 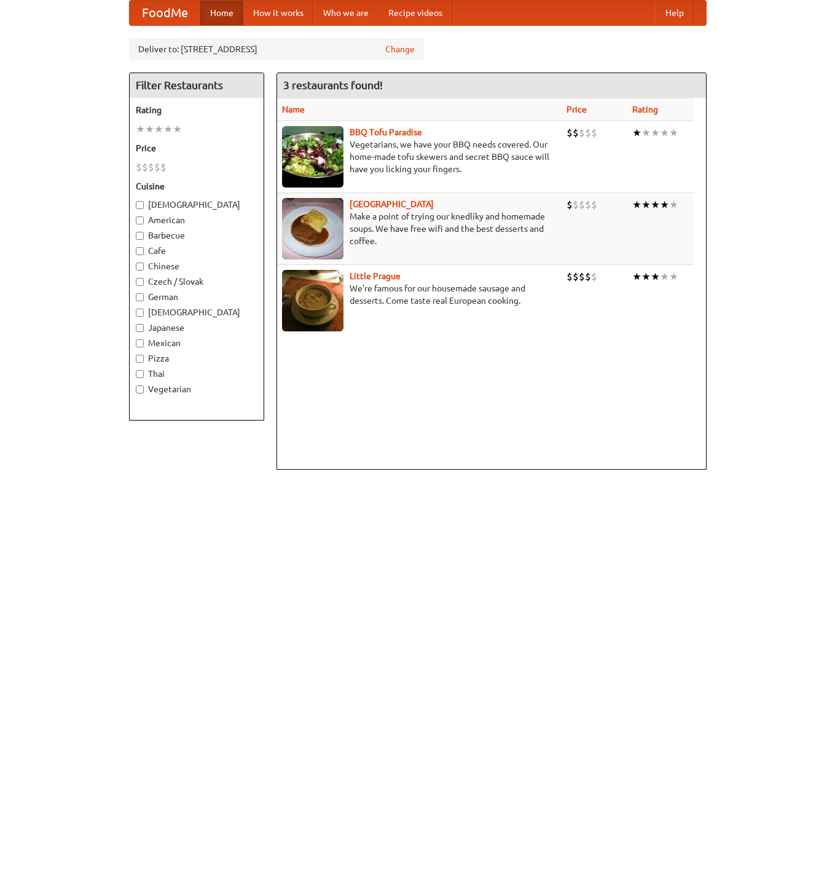 What do you see at coordinates (197, 374) in the screenshot?
I see `label: Thai` at bounding box center [197, 374].